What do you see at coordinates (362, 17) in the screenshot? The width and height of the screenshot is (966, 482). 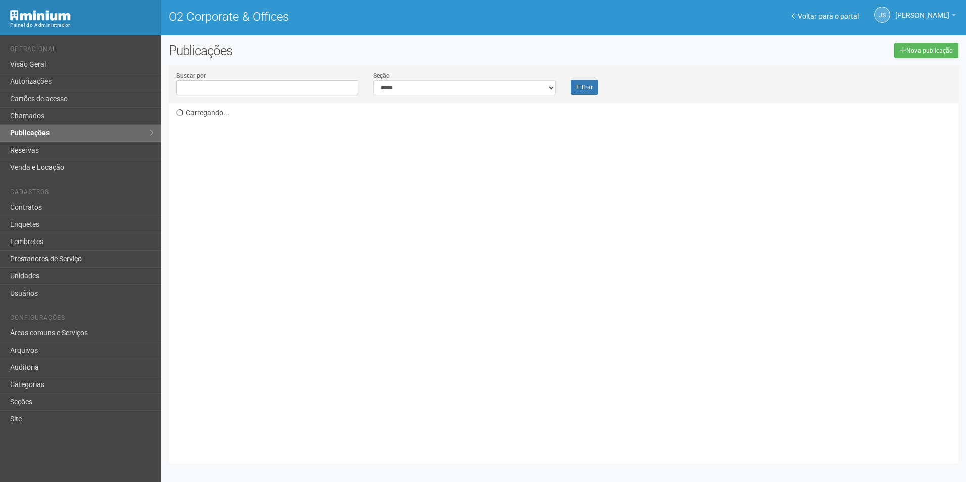 I see `h1: O2 Corporate & Offices` at bounding box center [362, 17].